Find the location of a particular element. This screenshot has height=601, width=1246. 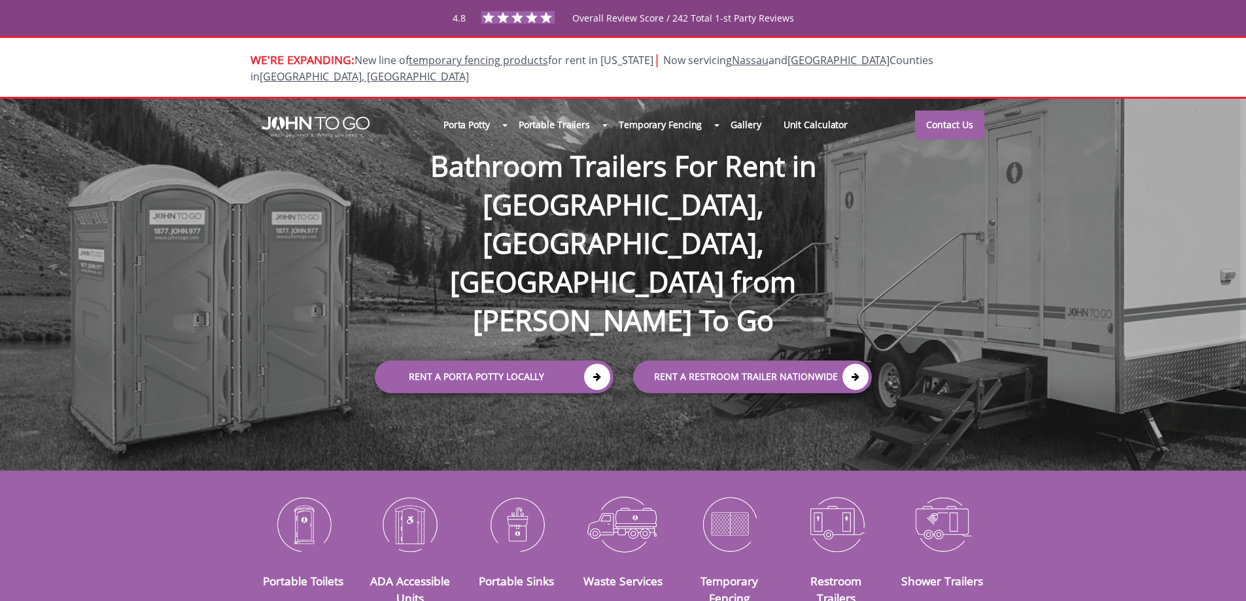

a: Temporary Fencing is located at coordinates (660, 124).